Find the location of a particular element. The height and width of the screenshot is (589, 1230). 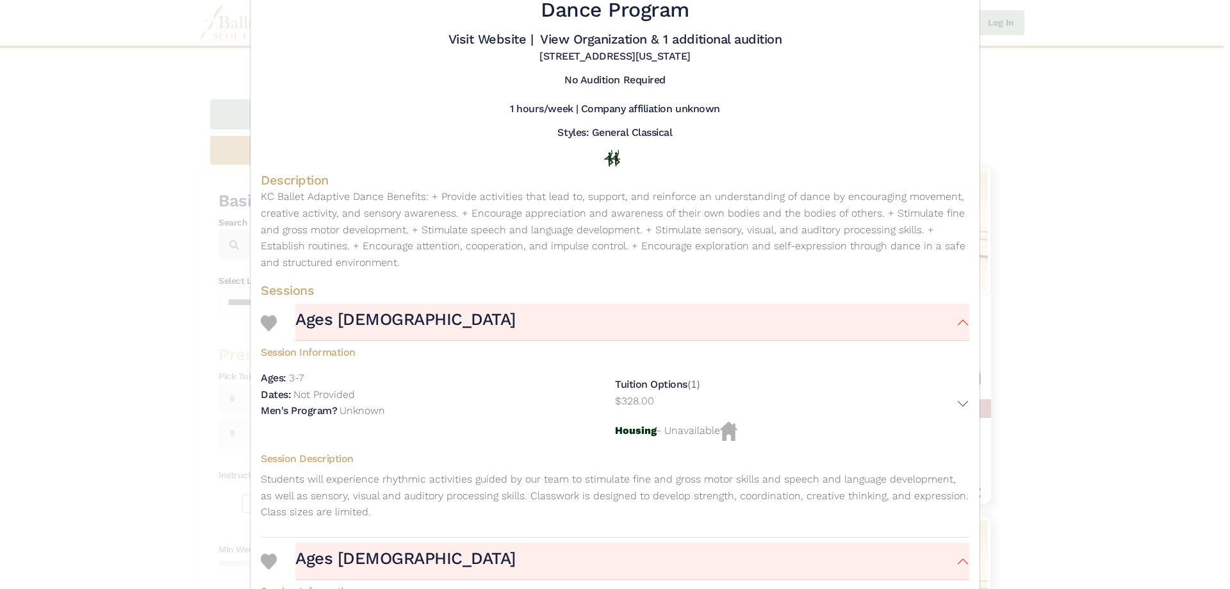

h5: No Audition Required is located at coordinates (614, 80).